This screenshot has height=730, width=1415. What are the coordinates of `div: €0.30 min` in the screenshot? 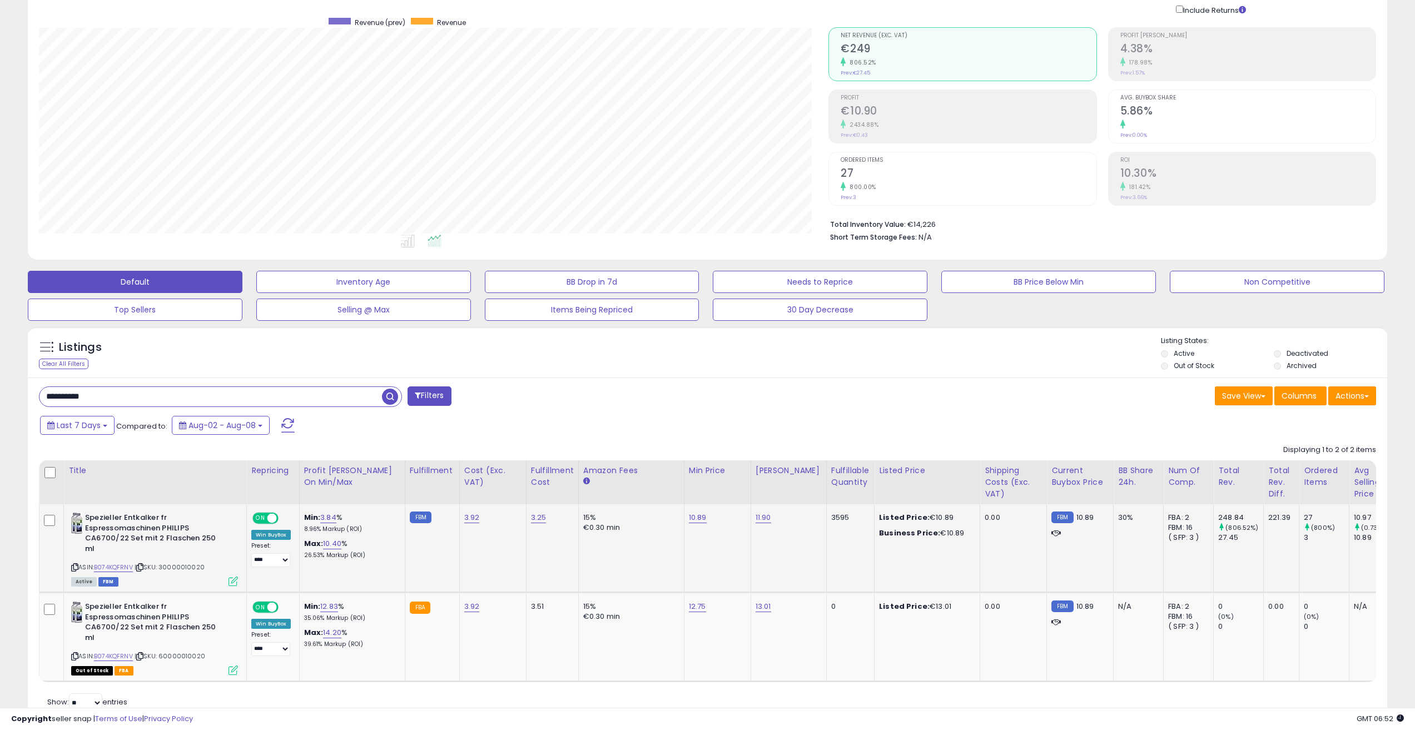 It's located at (629, 528).